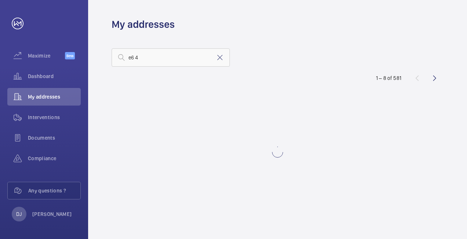 The image size is (467, 239). I want to click on span: Maximize, so click(46, 56).